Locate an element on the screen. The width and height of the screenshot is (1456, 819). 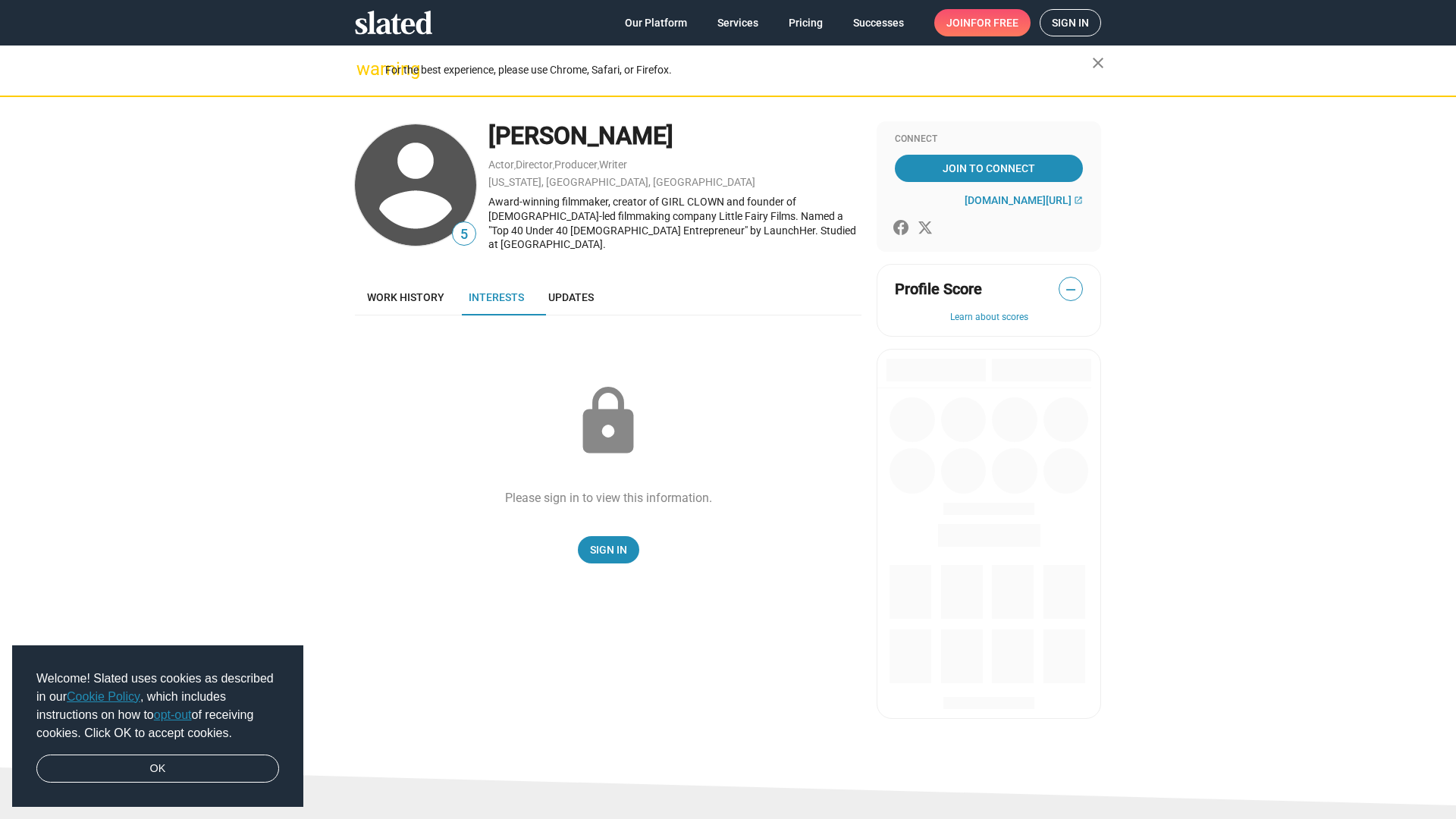
a: Sign in is located at coordinates (1070, 23).